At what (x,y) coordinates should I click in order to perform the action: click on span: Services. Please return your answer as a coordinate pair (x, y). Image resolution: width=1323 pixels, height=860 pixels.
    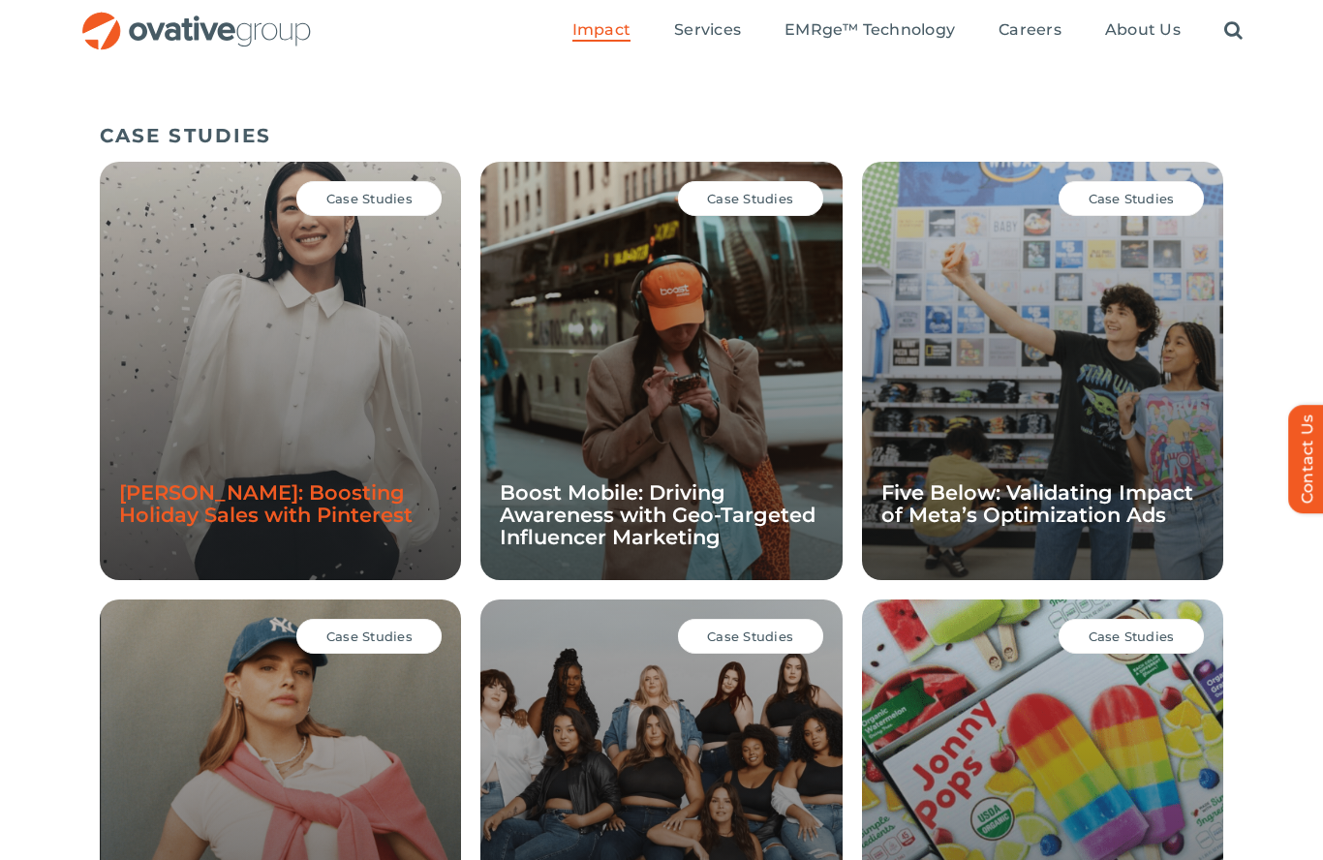
    Looking at the image, I should click on (707, 30).